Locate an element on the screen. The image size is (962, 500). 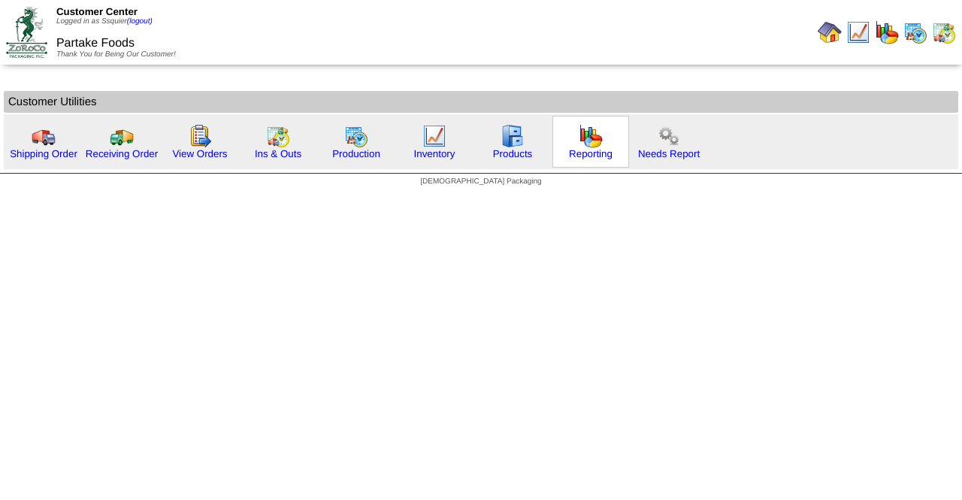
img: truck.gif is located at coordinates (44, 136).